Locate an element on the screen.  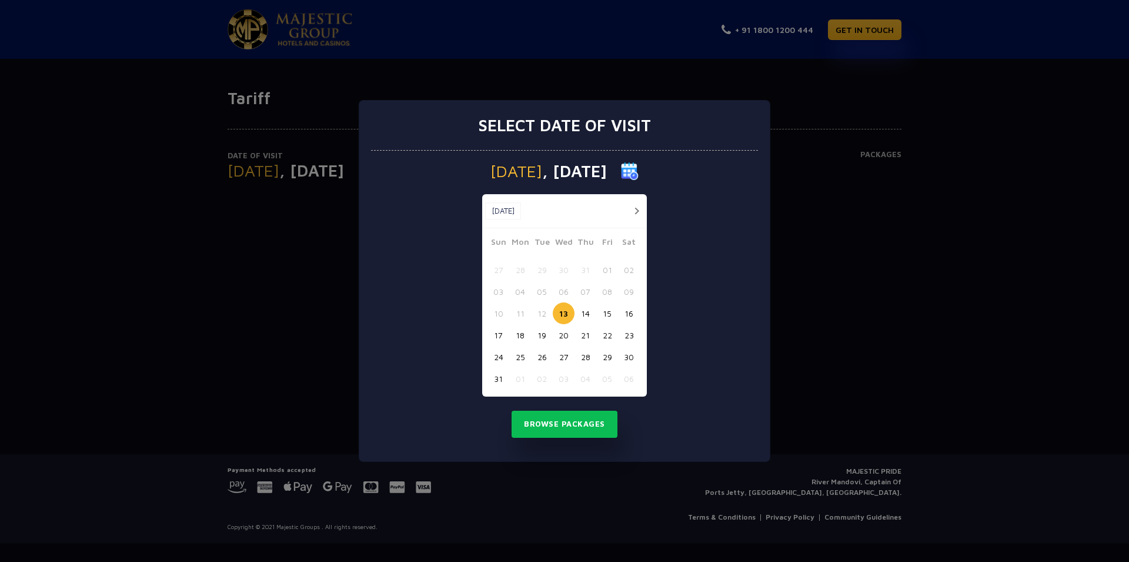
button: 09 is located at coordinates (629, 291).